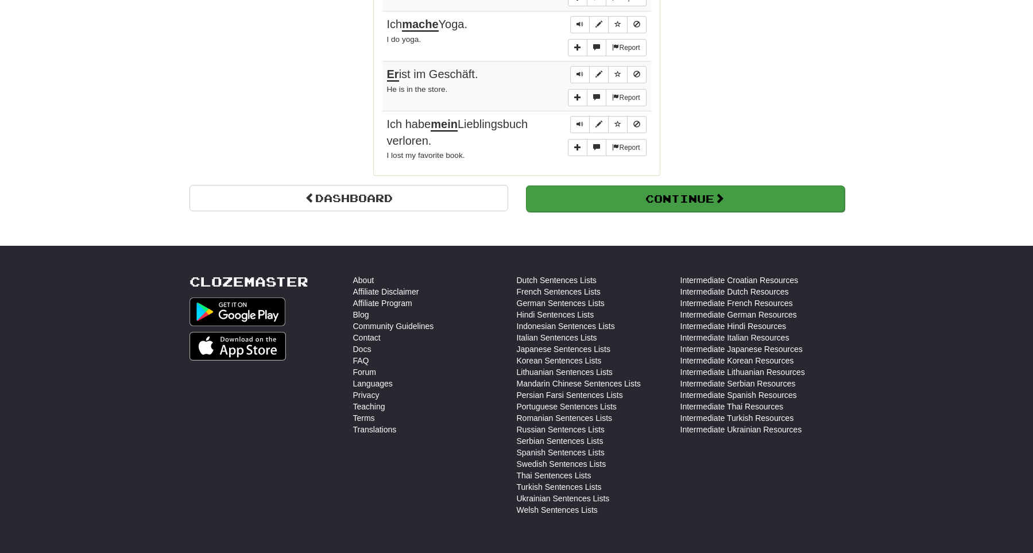  Describe the element at coordinates (557, 338) in the screenshot. I see `a: Italian Sentences Lists` at that location.